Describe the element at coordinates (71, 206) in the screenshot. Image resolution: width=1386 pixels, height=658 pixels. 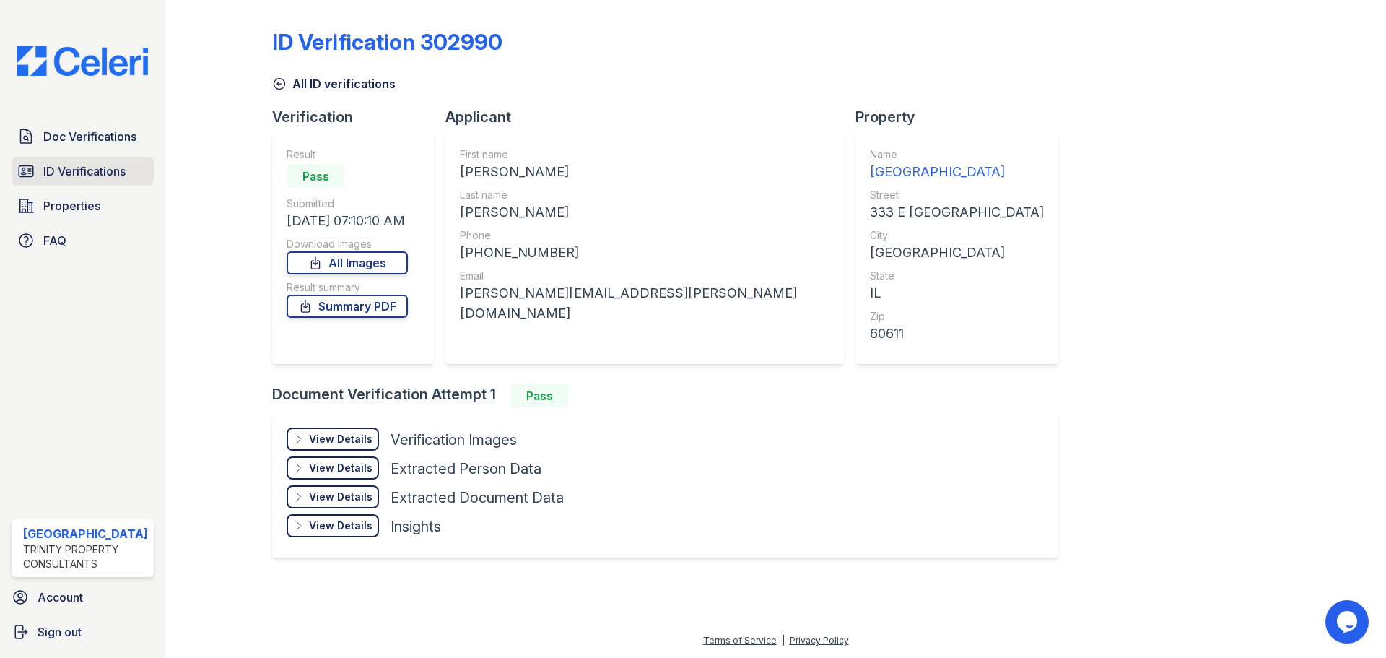
I see `span: Properties` at that location.